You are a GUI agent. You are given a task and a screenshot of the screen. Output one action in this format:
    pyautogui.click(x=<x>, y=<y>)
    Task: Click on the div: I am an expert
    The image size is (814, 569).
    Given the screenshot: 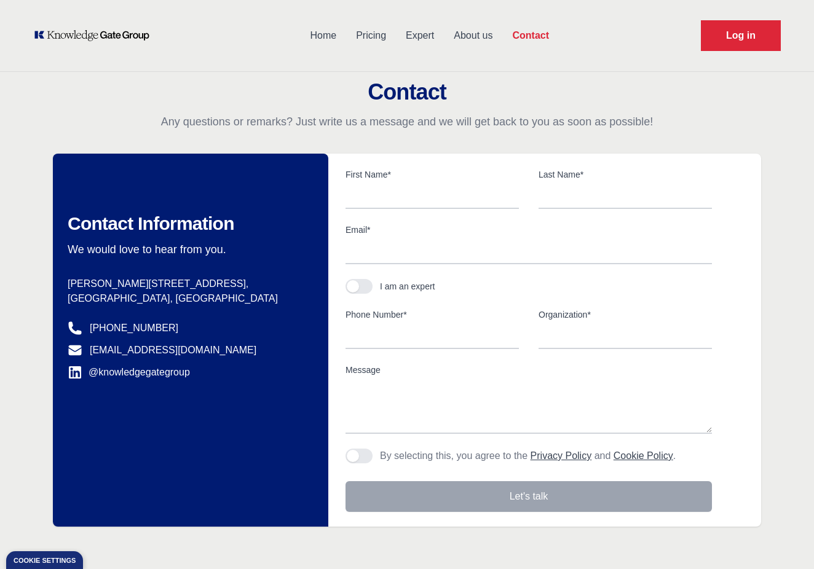 What is the action you would take?
    pyautogui.click(x=408, y=286)
    